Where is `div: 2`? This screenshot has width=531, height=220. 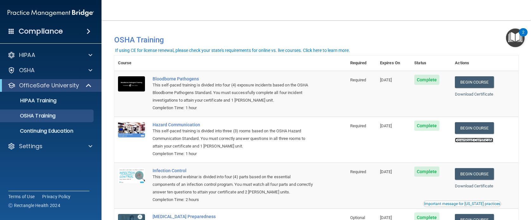
div: 2 is located at coordinates (523, 36).